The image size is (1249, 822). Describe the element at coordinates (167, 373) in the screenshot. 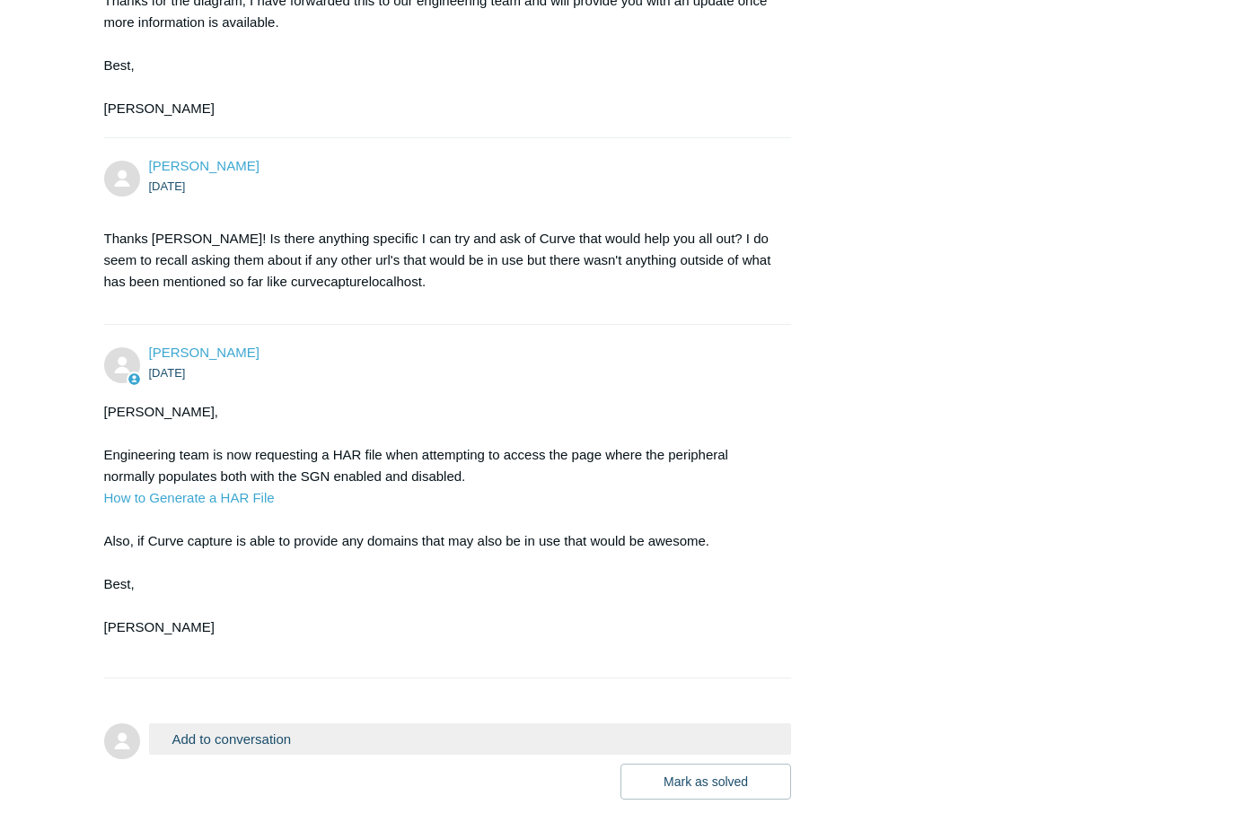

I see `time: 09/09/2025, 15:01` at that location.